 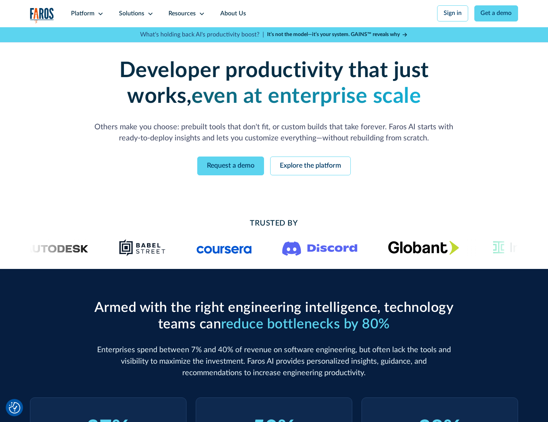 What do you see at coordinates (15, 408) in the screenshot?
I see `img: Revisit consent button` at bounding box center [15, 408].